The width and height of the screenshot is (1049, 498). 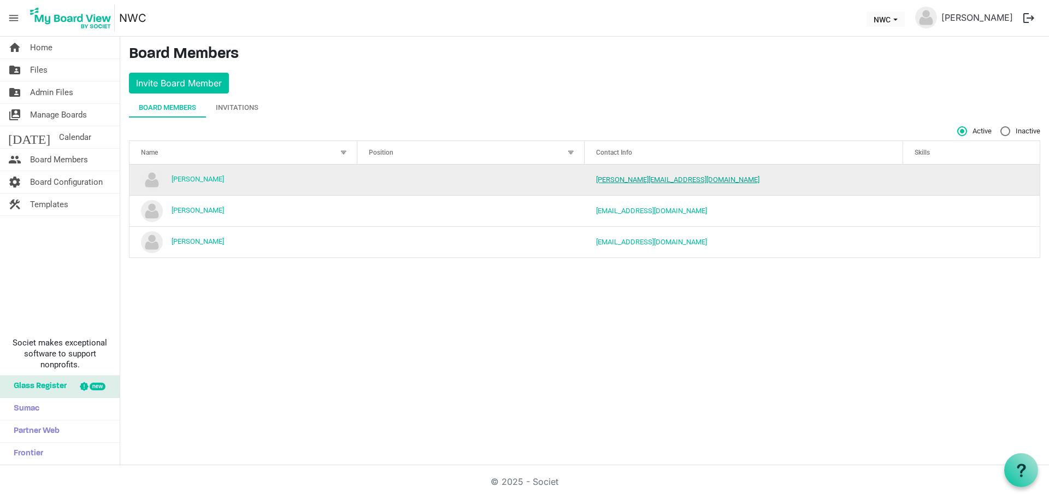 I want to click on span: Glass Register, so click(x=37, y=386).